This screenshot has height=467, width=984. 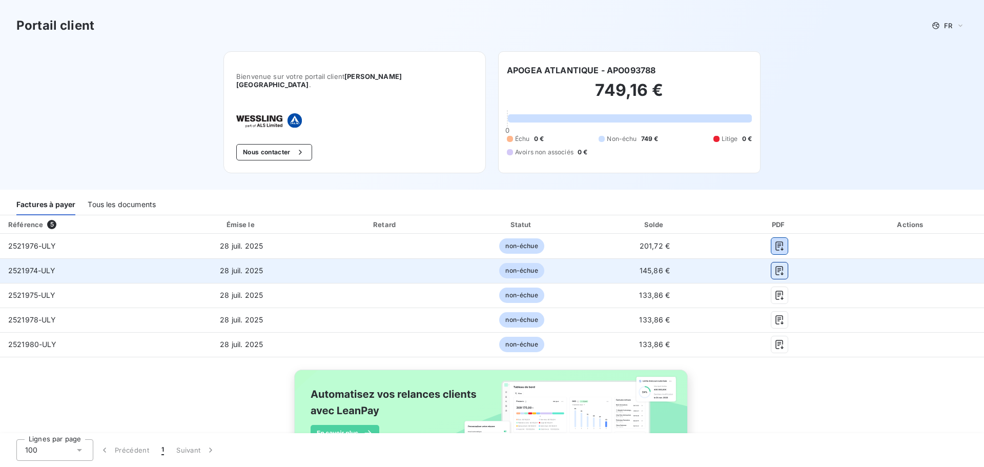 What do you see at coordinates (124, 450) in the screenshot?
I see `button: Précédent` at bounding box center [124, 450].